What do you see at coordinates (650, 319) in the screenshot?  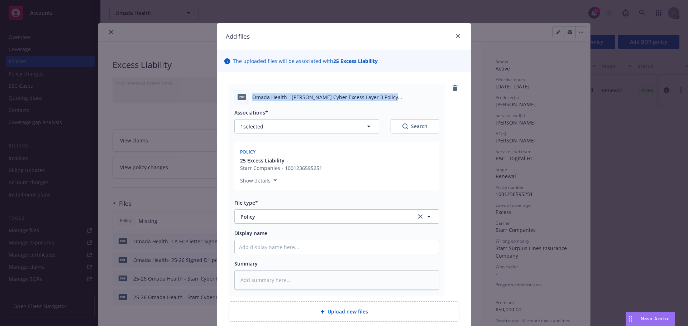 I see `button: Nova Assist` at bounding box center [650, 319].